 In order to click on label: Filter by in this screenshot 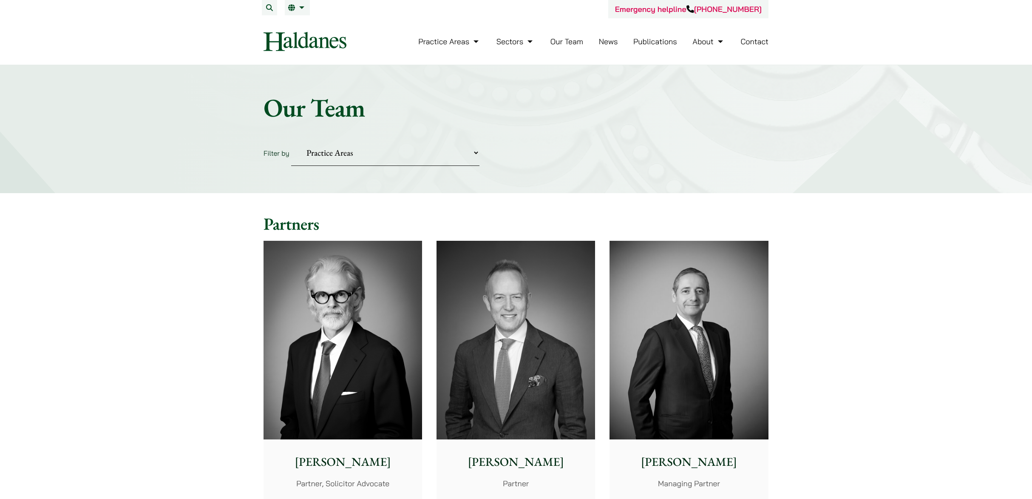, I will do `click(276, 153)`.